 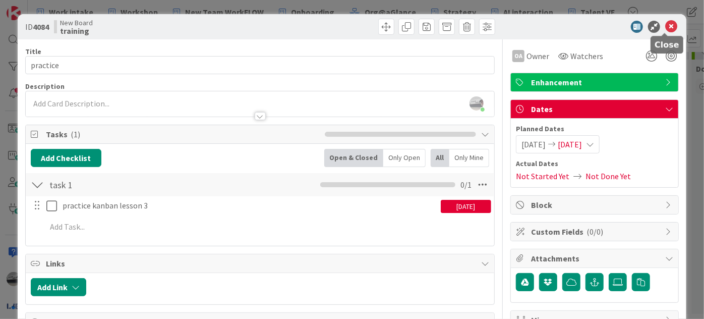 I want to click on span: Tasks, so click(x=183, y=134).